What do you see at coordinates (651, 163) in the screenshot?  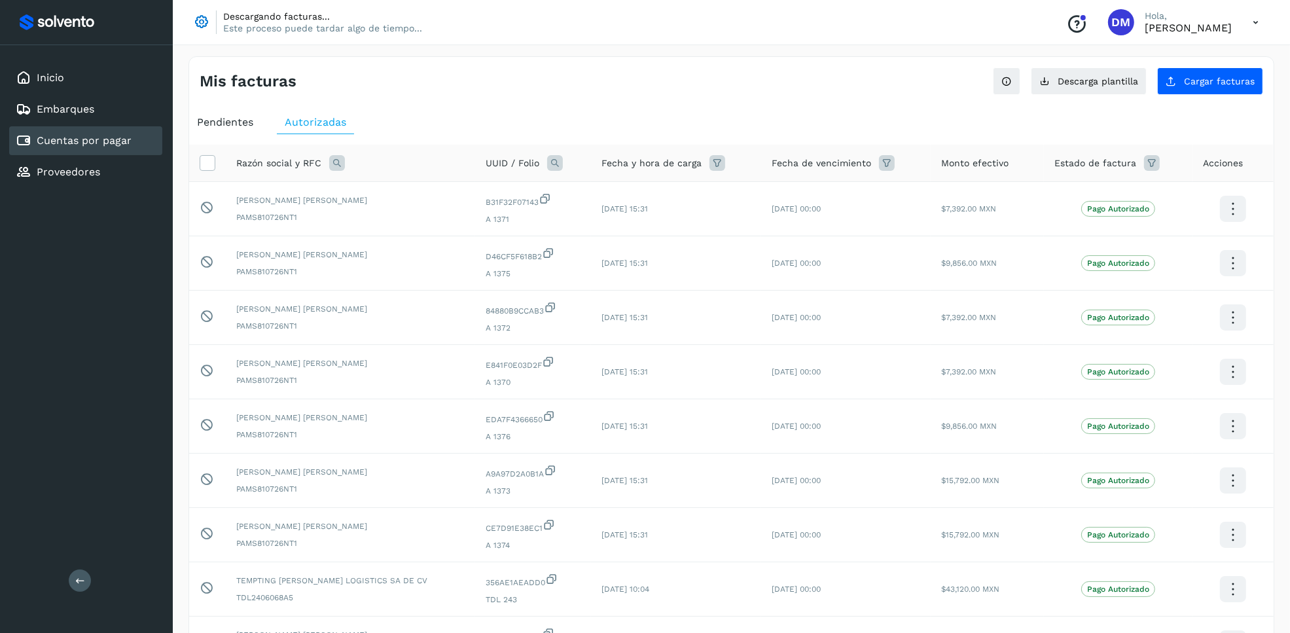 I see `span: Fecha y hora de carga` at bounding box center [651, 163].